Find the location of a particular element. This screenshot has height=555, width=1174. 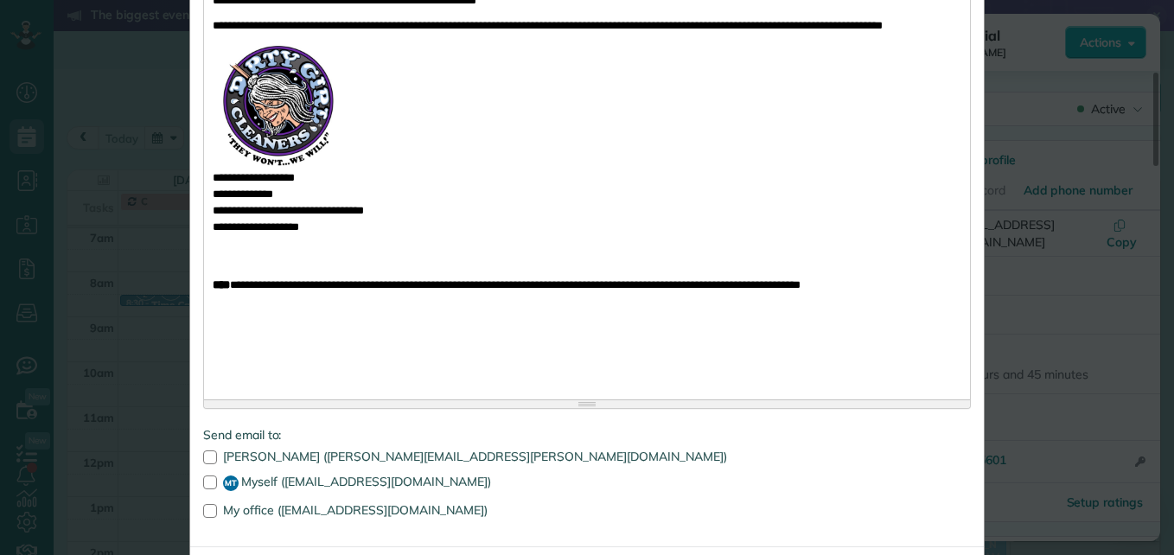

label: Send email to: is located at coordinates (587, 435).